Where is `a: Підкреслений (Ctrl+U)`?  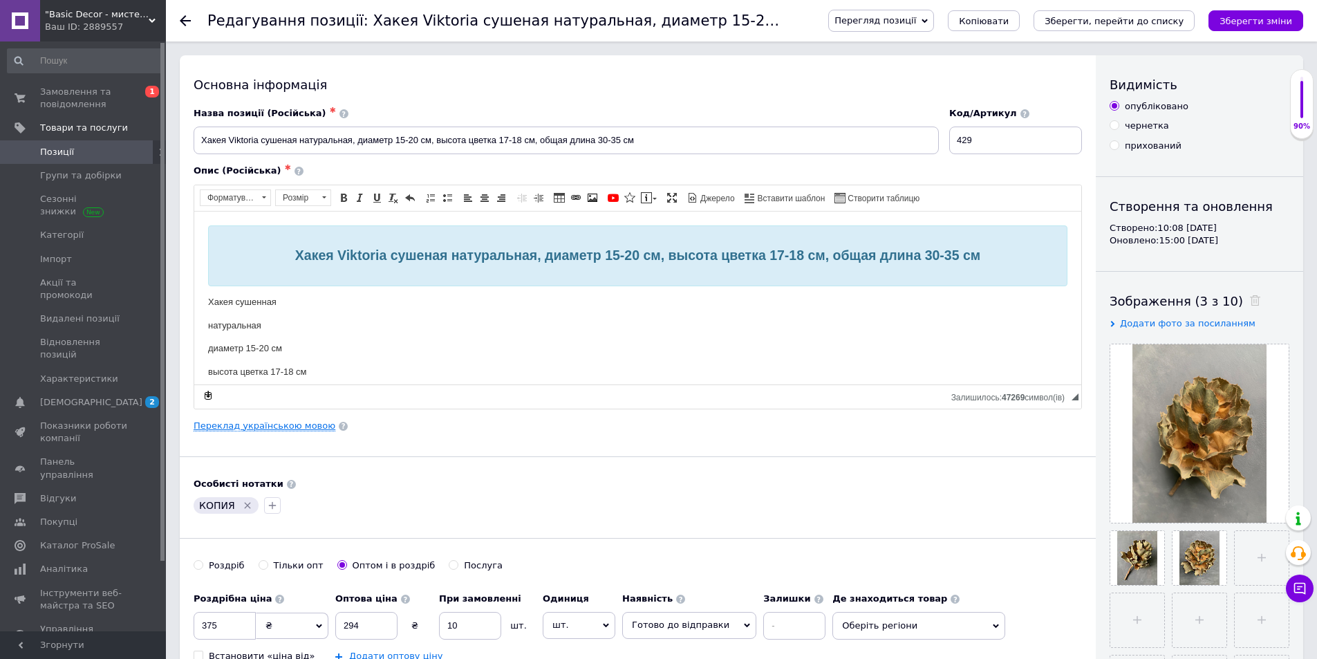
a: Підкреслений (Ctrl+U) is located at coordinates (377, 198).